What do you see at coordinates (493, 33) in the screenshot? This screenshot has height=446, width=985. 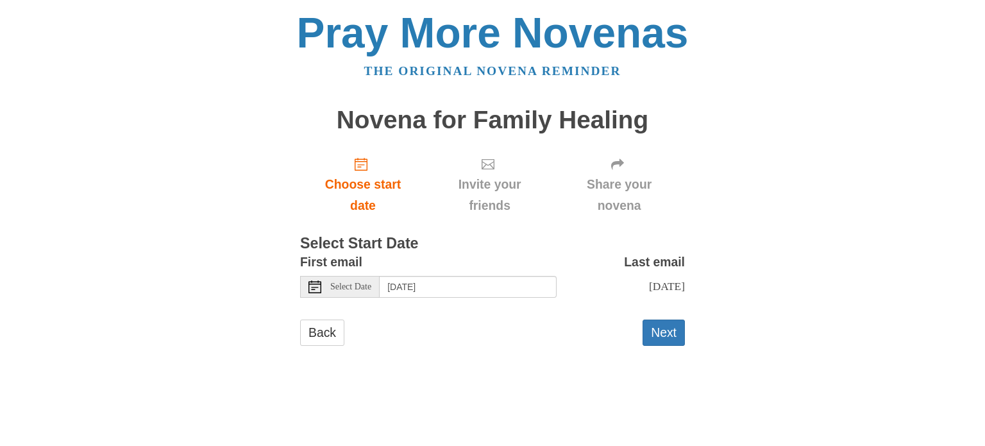 I see `a: Pray More Novenas` at bounding box center [493, 33].